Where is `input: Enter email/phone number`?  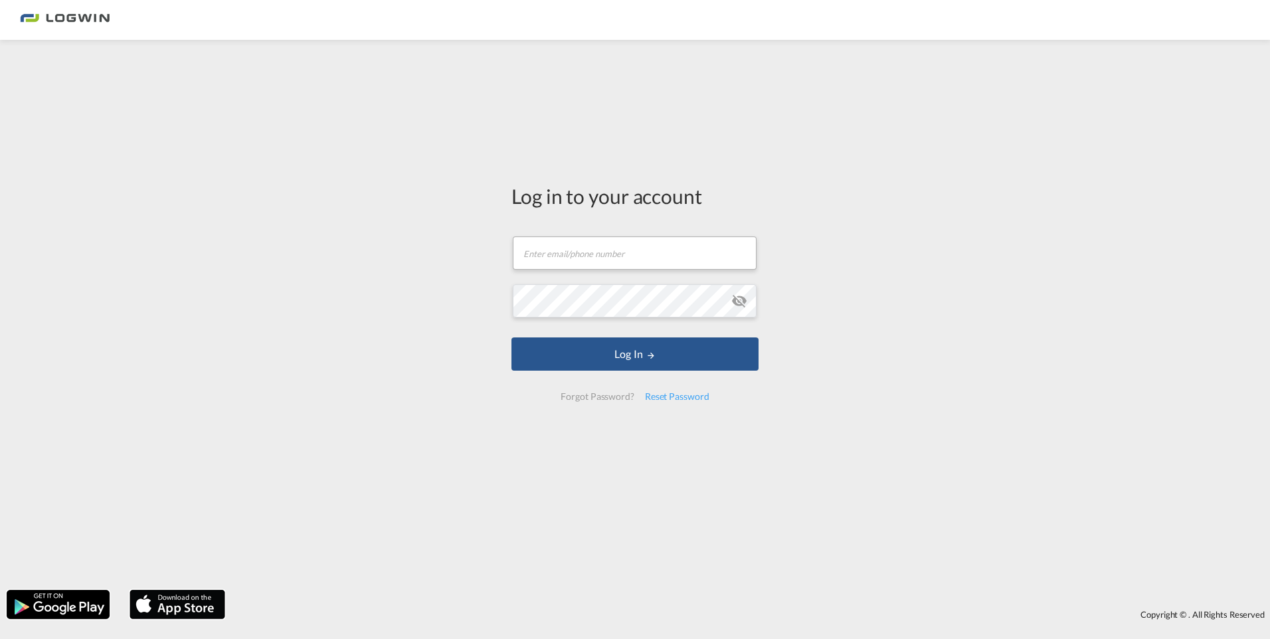
input: Enter email/phone number is located at coordinates (634, 253).